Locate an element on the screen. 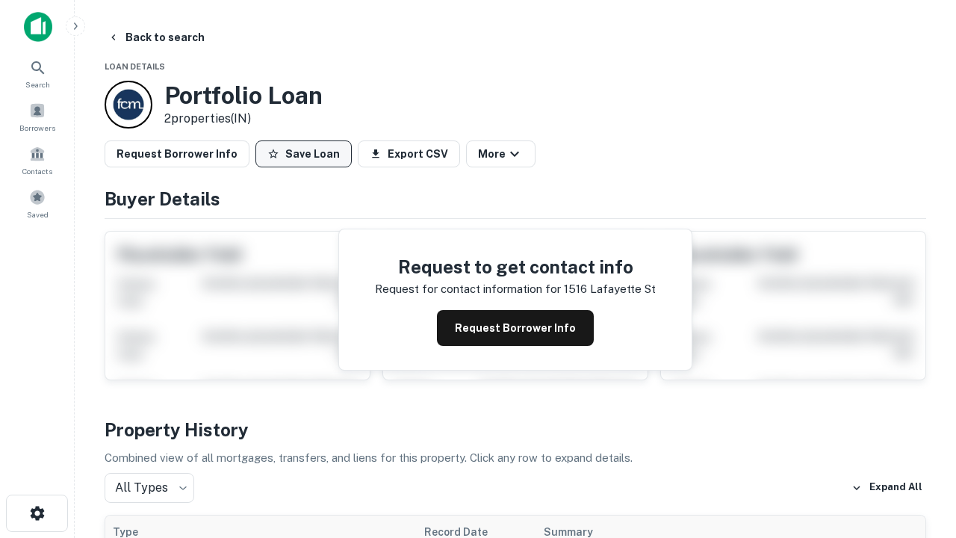 The image size is (956, 538). button: More is located at coordinates (501, 154).